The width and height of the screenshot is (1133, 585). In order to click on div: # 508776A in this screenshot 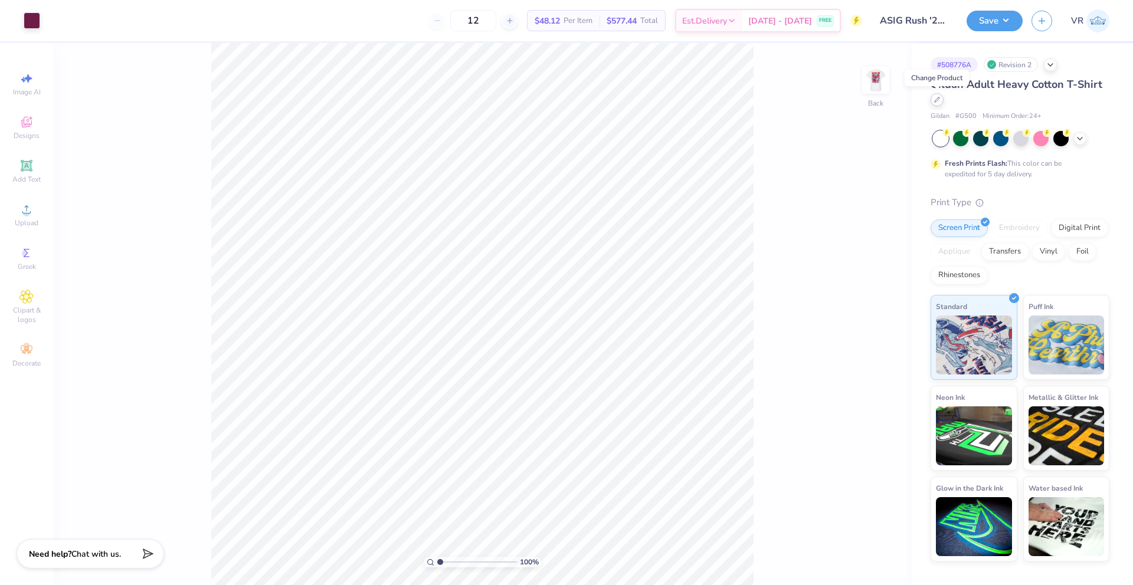, I will do `click(954, 64)`.